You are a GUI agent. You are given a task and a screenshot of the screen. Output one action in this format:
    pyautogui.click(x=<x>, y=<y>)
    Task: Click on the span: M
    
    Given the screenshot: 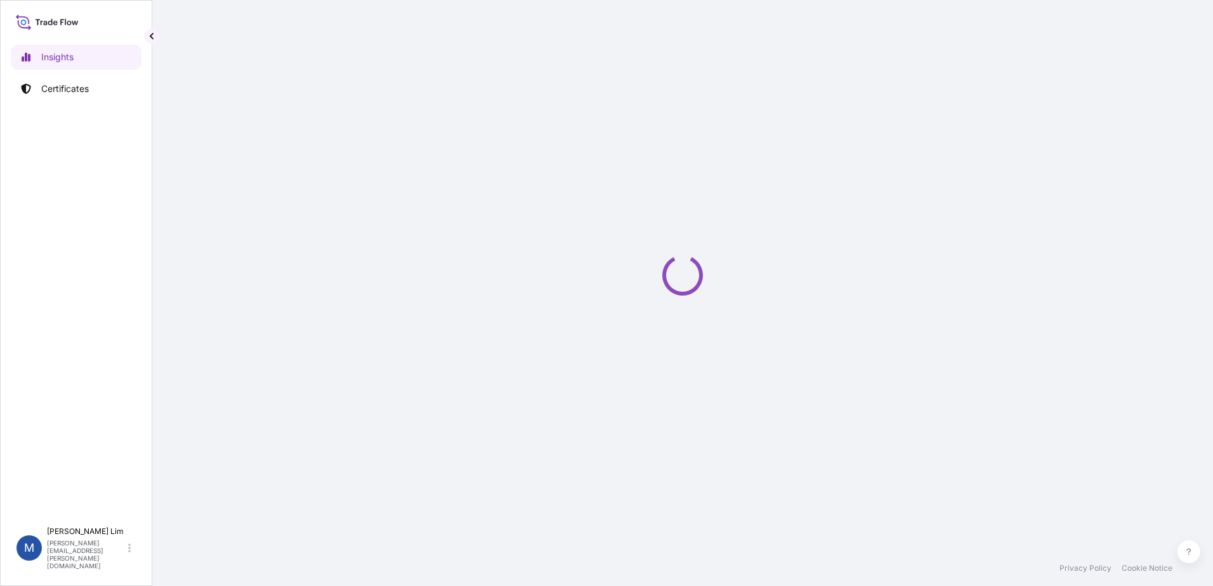 What is the action you would take?
    pyautogui.click(x=29, y=548)
    